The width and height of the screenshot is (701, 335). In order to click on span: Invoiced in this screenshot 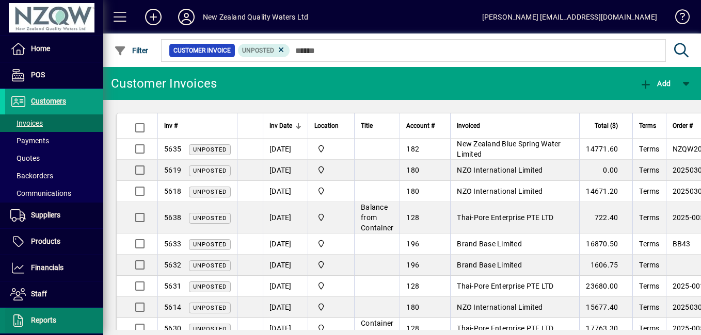, I will do `click(468, 126)`.